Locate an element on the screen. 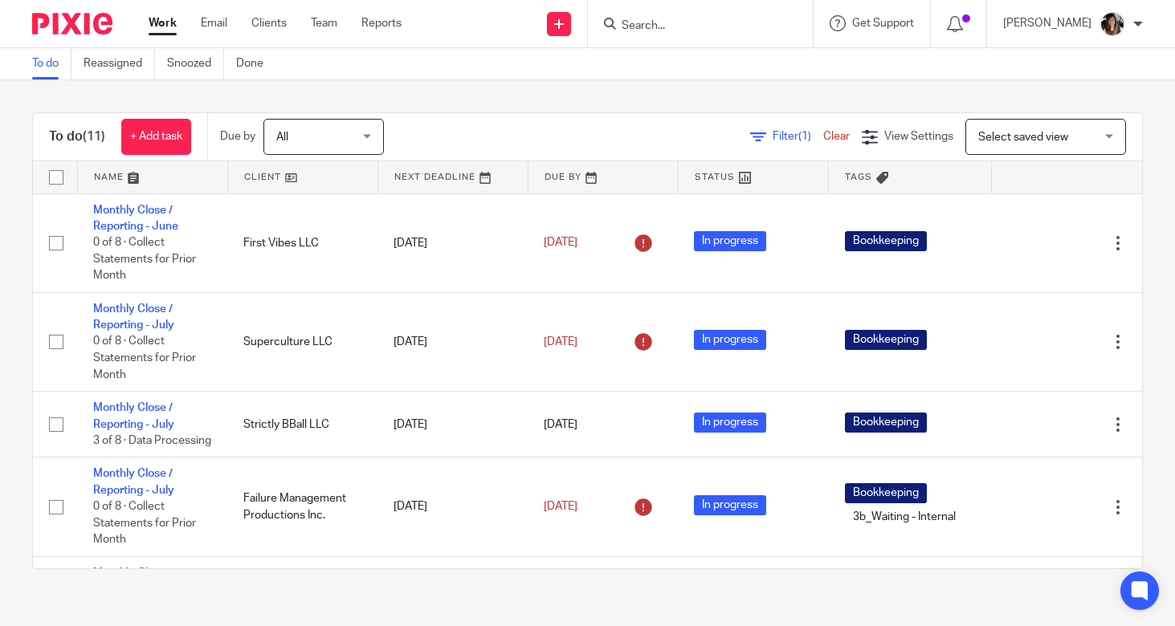 The width and height of the screenshot is (1175, 626). span: Tags is located at coordinates (859, 177).